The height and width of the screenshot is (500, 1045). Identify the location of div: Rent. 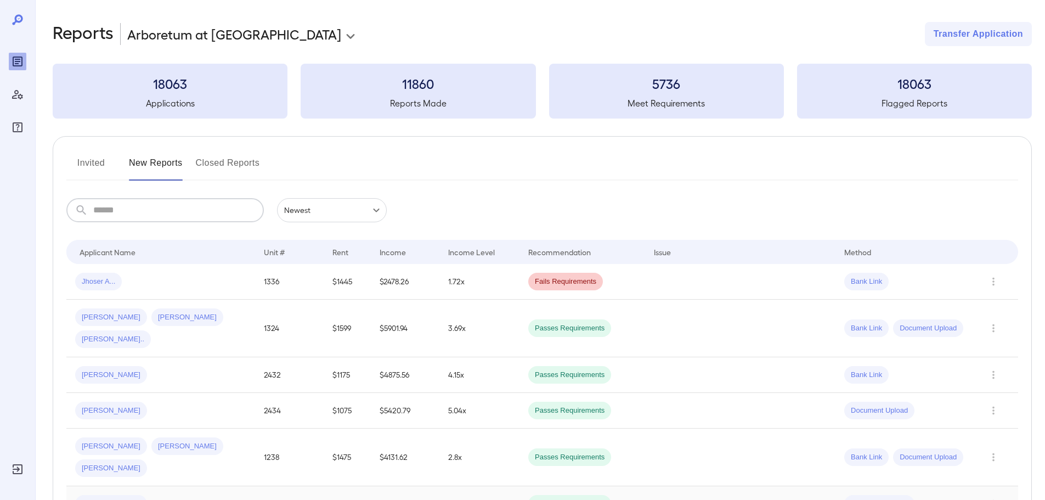
(341, 252).